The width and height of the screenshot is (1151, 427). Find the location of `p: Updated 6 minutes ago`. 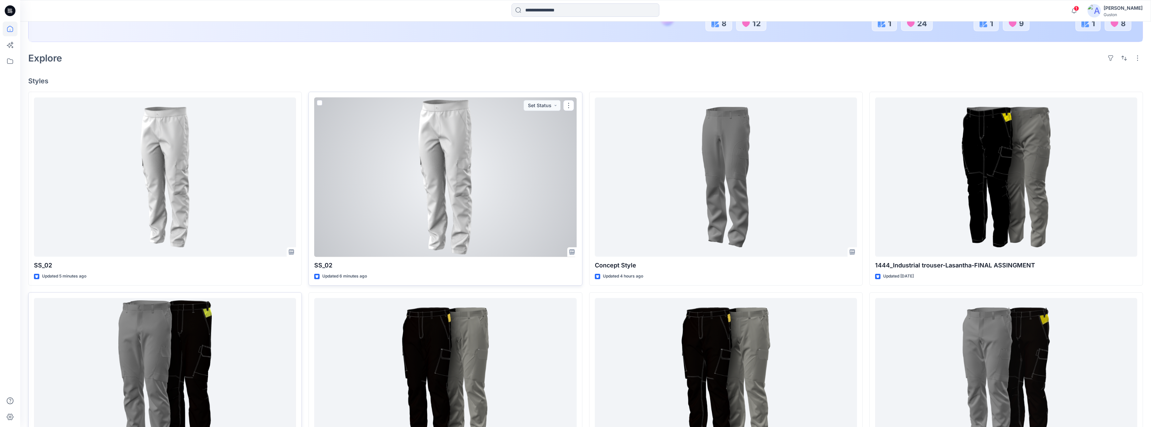

p: Updated 6 minutes ago is located at coordinates (344, 276).